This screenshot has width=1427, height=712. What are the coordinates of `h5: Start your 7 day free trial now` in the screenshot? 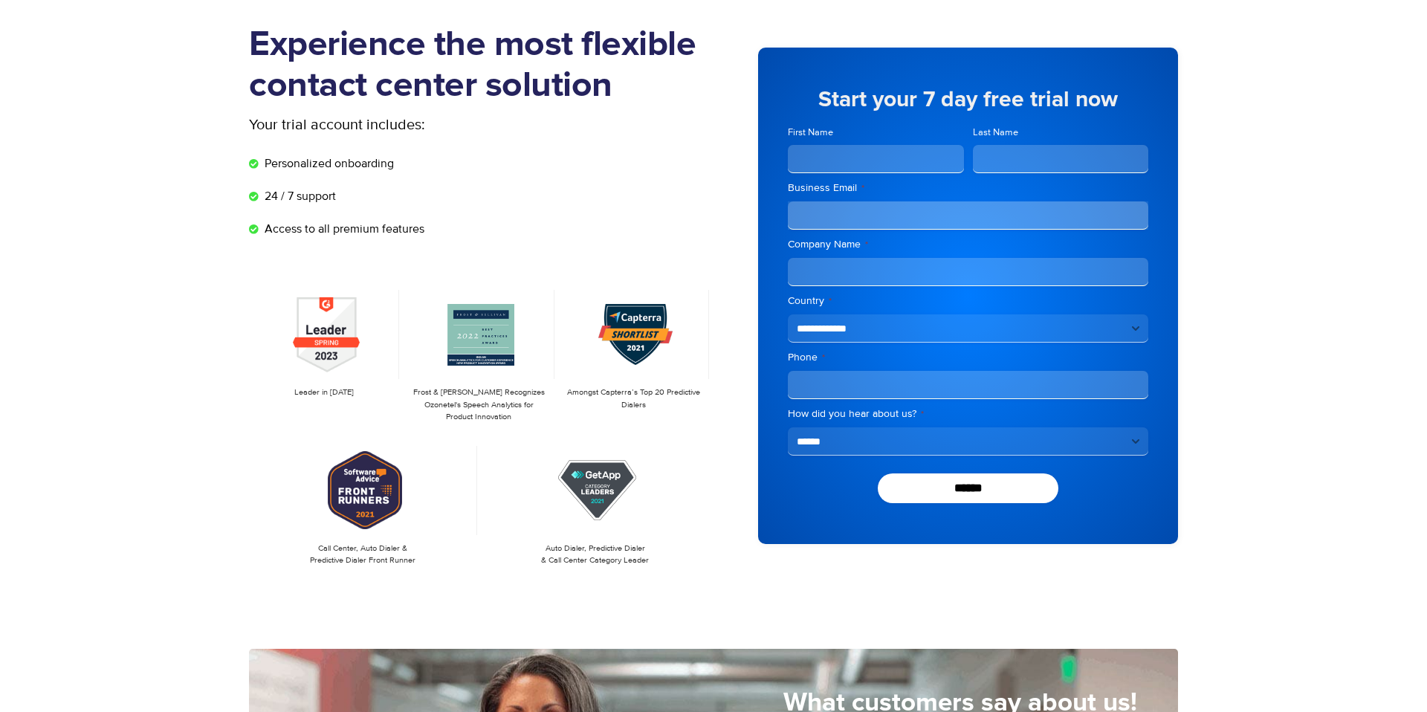 It's located at (968, 100).